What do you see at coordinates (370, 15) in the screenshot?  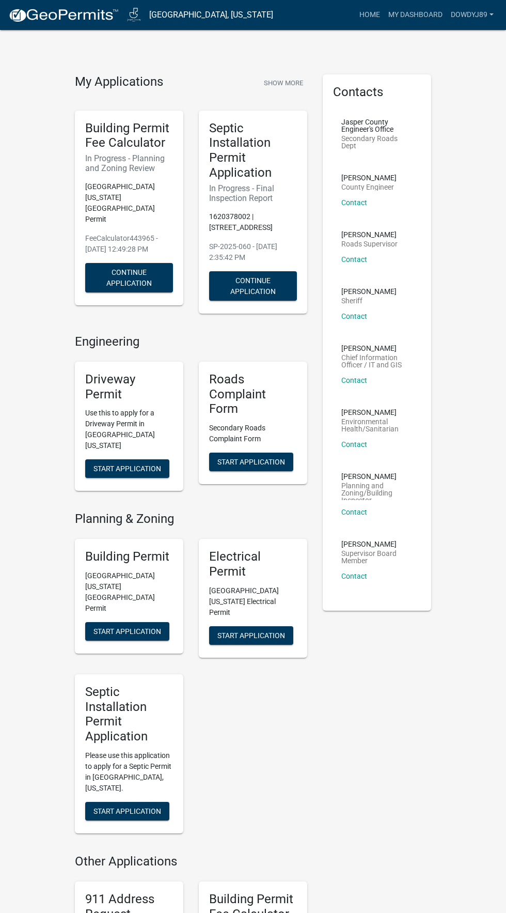 I see `a: Home` at bounding box center [370, 15].